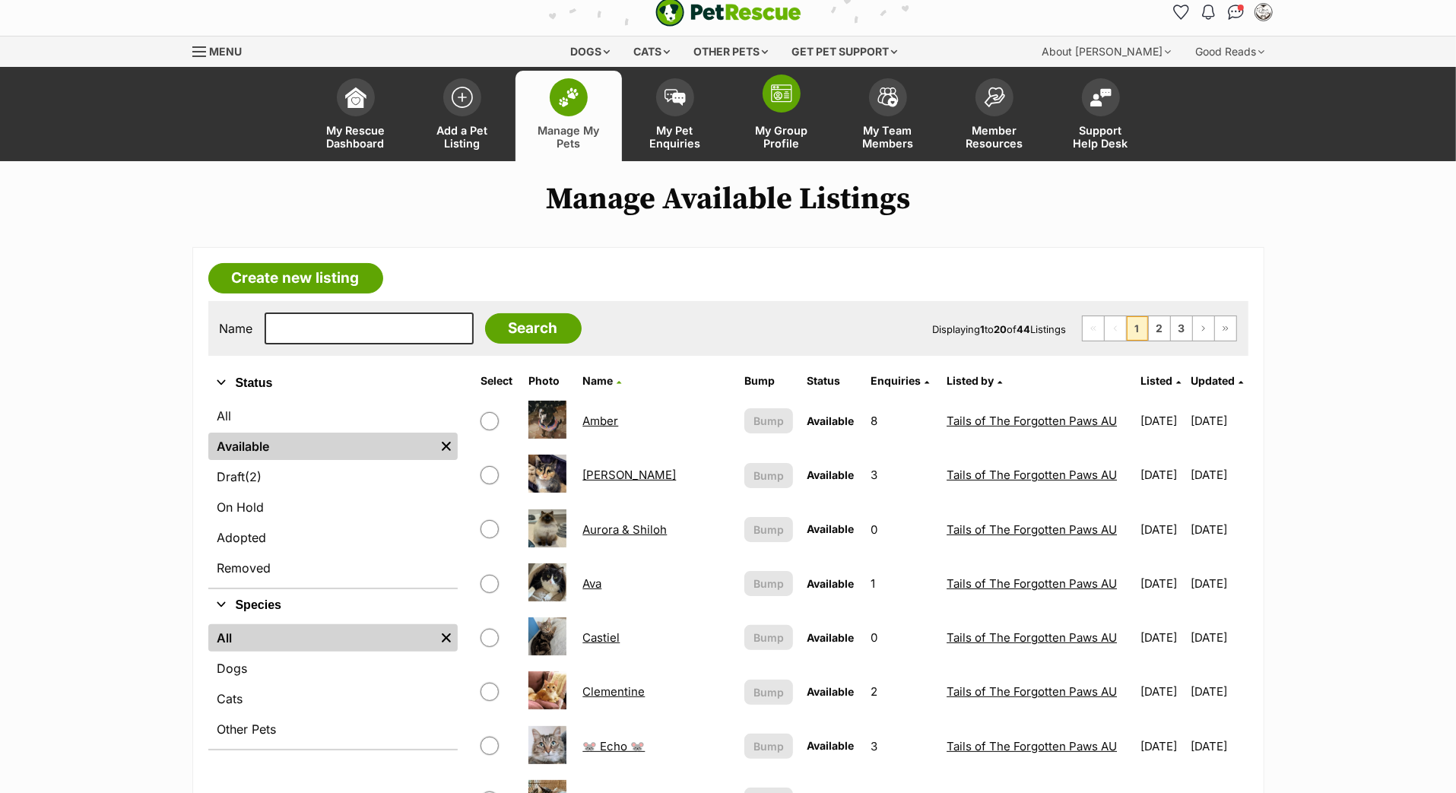 This screenshot has height=793, width=1456. Describe the element at coordinates (601, 637) in the screenshot. I see `a: Castiel` at that location.